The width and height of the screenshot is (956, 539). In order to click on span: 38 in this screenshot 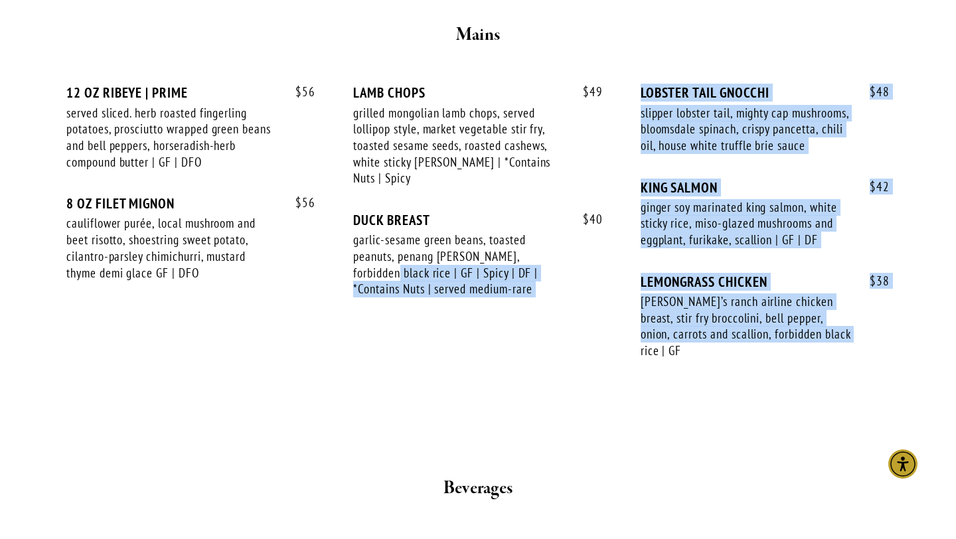, I will do `click(873, 281)`.